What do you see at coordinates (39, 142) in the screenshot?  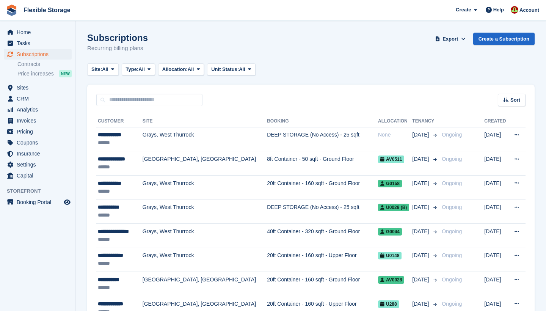 I see `span: Coupons` at bounding box center [39, 142].